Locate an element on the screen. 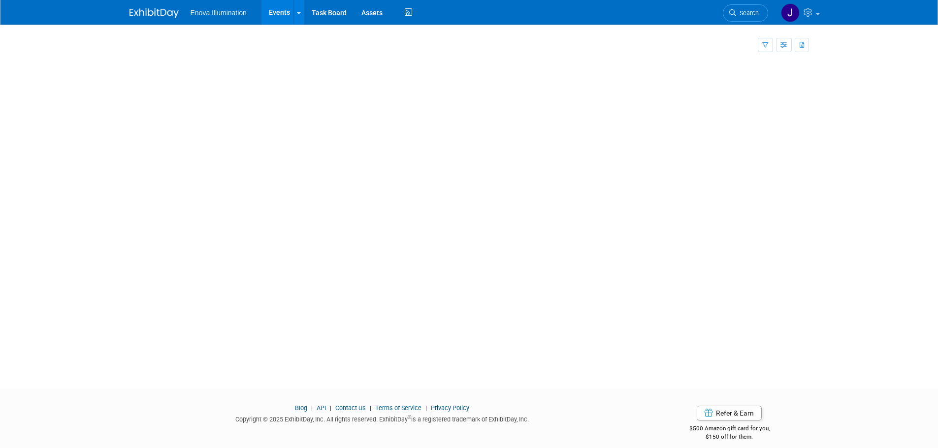 The height and width of the screenshot is (448, 938). a: API is located at coordinates (321, 408).